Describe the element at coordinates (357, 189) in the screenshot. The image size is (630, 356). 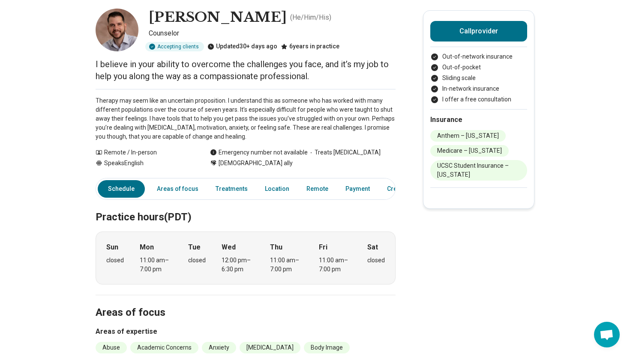
I see `a: Payment` at that location.